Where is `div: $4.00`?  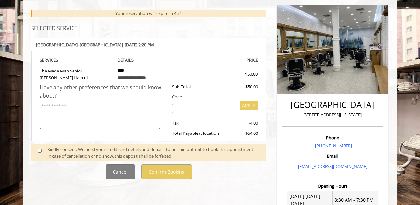 div: $4.00 is located at coordinates (242, 123).